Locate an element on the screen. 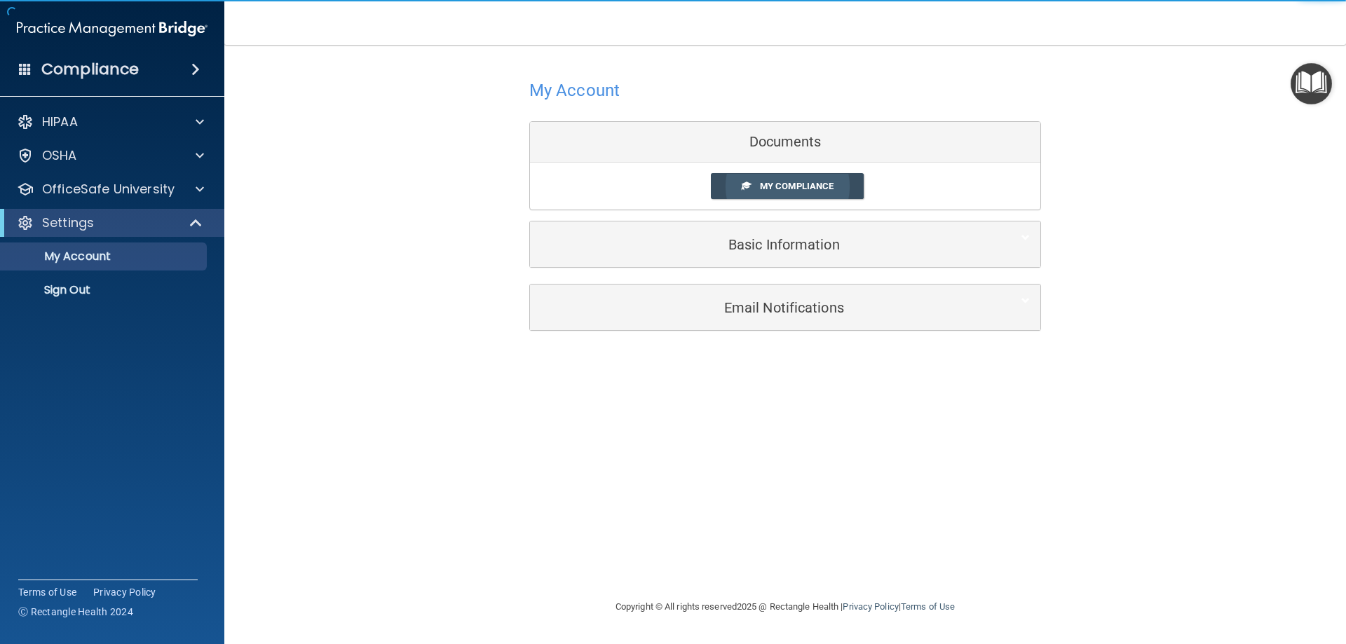  h5: Basic Information is located at coordinates (764, 245).